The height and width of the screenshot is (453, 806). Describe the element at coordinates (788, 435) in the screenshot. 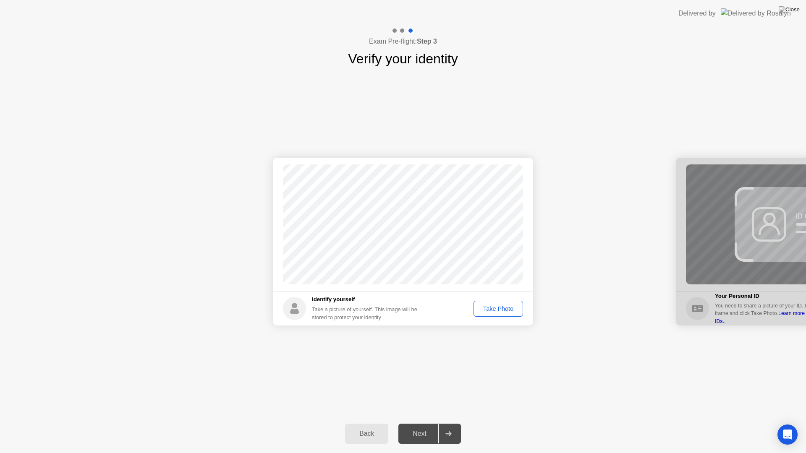

I see `div: Open Intercom Messenger` at that location.